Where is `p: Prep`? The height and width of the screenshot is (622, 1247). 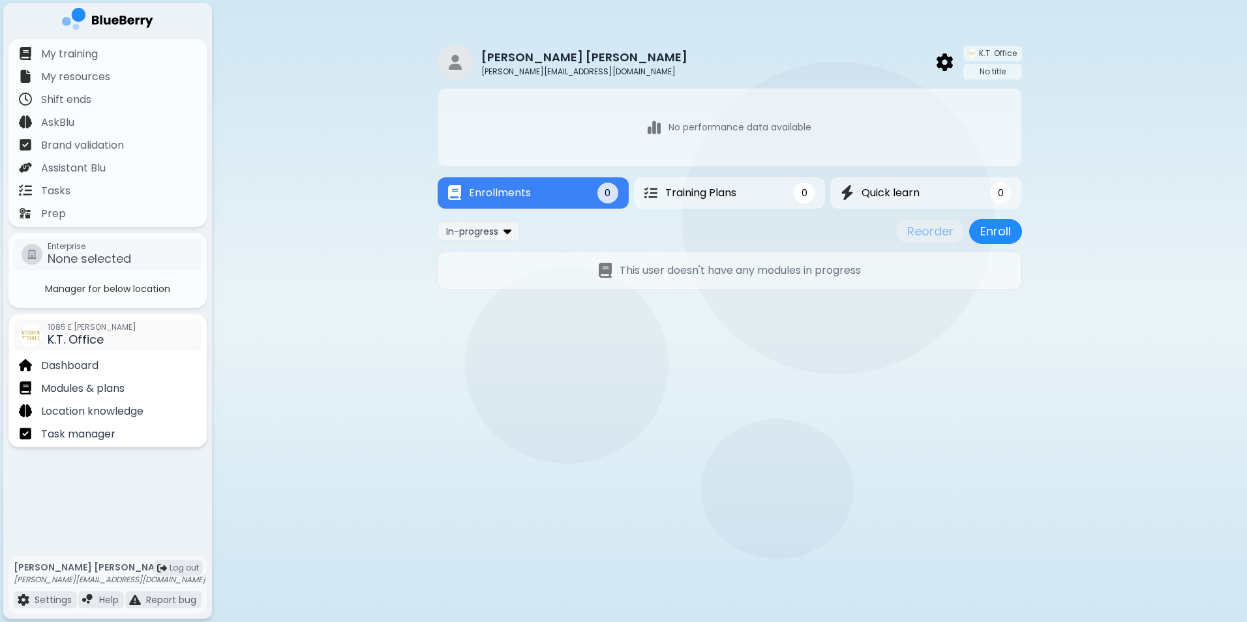 p: Prep is located at coordinates (53, 214).